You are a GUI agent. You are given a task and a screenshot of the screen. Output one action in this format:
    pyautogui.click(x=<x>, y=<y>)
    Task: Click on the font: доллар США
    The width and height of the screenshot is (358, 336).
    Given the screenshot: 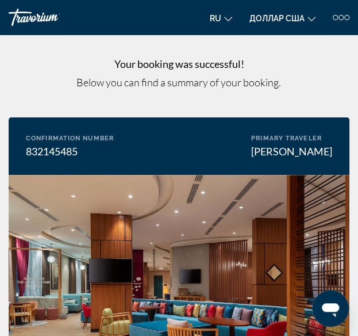 What is the action you would take?
    pyautogui.click(x=277, y=18)
    